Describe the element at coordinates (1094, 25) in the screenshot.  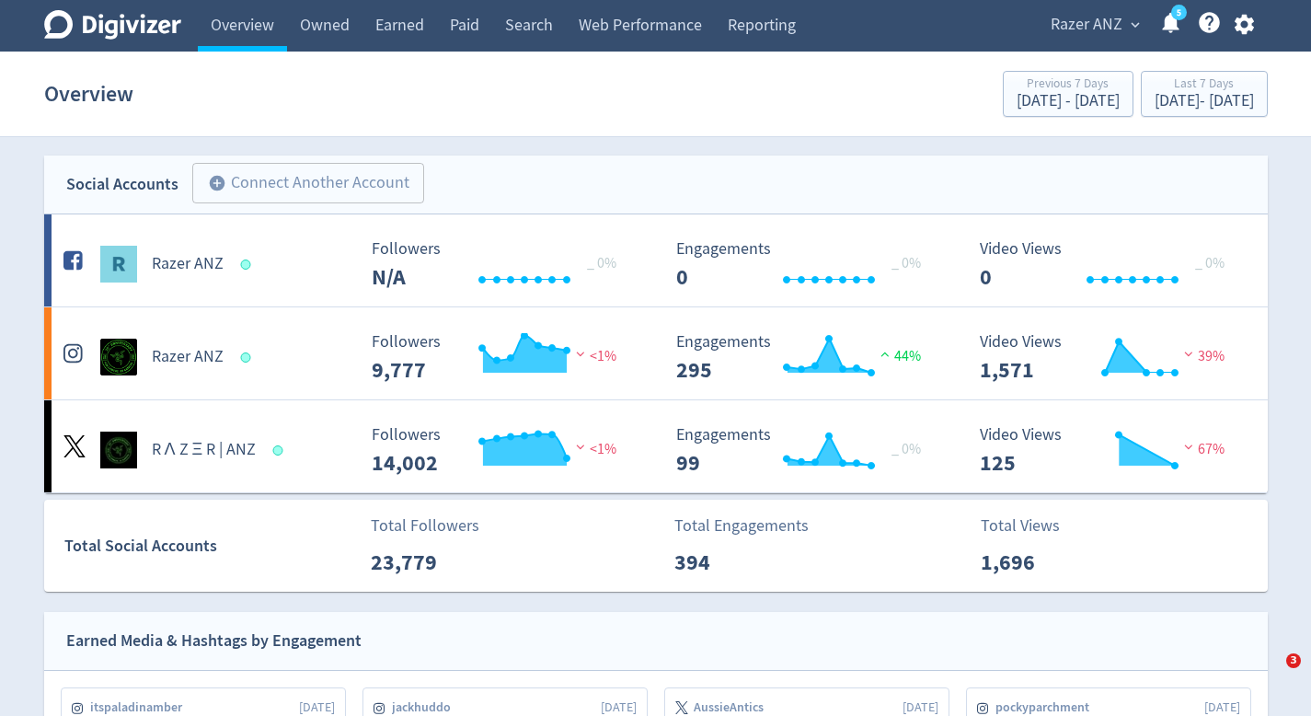
I see `button: Razer ANZ` at that location.